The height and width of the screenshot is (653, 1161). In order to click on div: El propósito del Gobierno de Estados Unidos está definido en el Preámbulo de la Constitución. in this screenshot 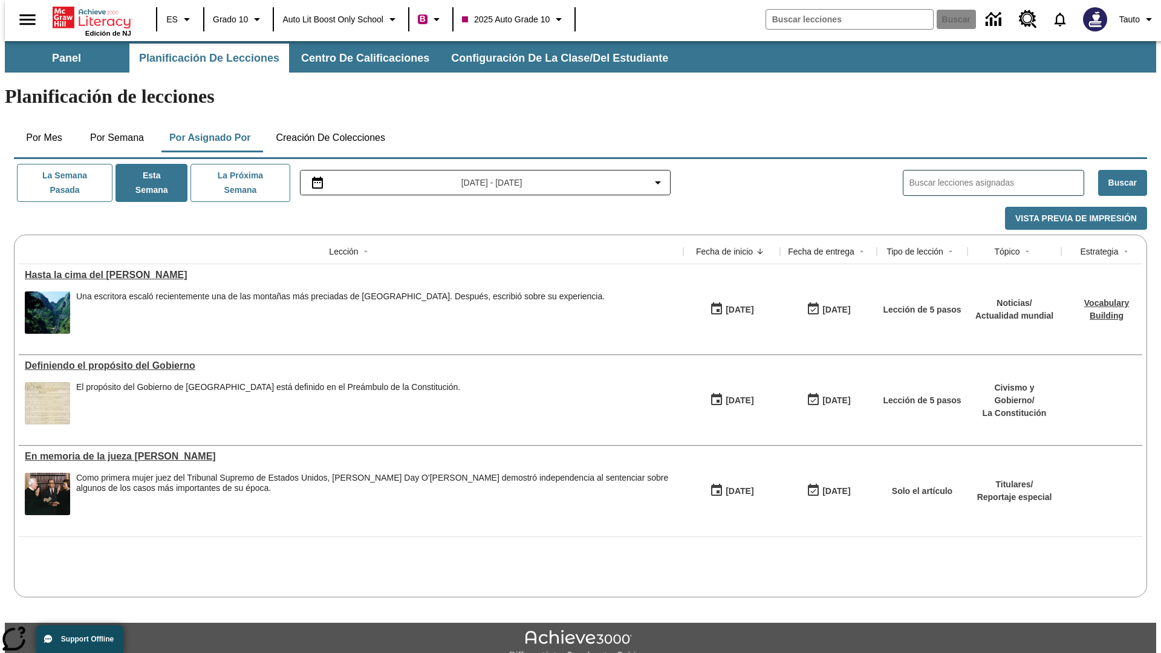, I will do `click(268, 403)`.